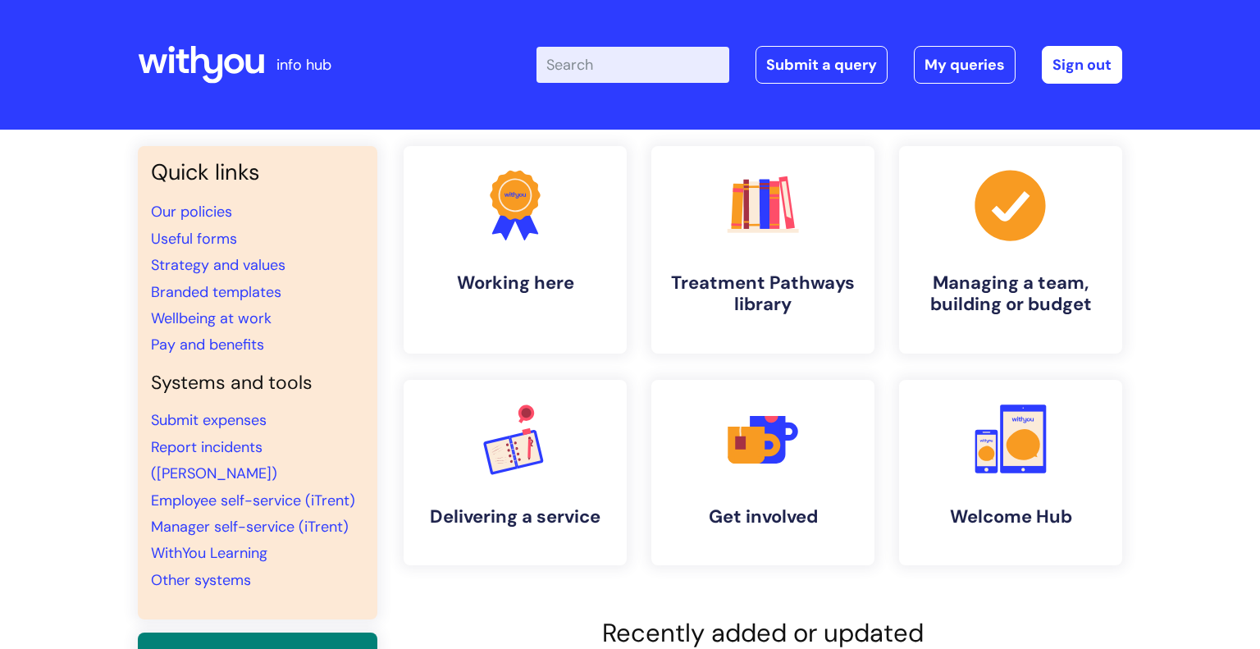 This screenshot has height=649, width=1260. Describe the element at coordinates (303, 65) in the screenshot. I see `p: info hub` at that location.